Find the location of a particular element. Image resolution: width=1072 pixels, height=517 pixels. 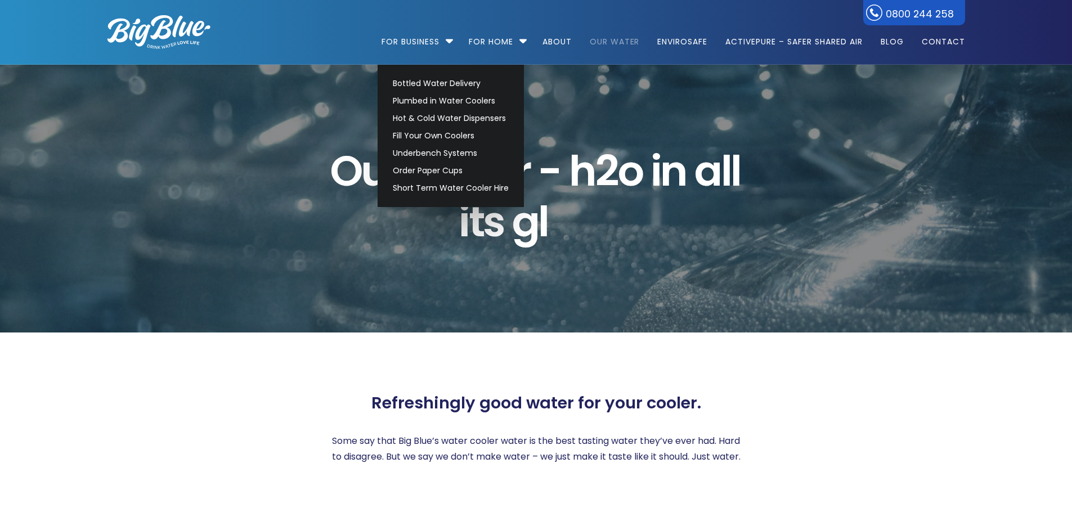

img: logo is located at coordinates (159, 32).